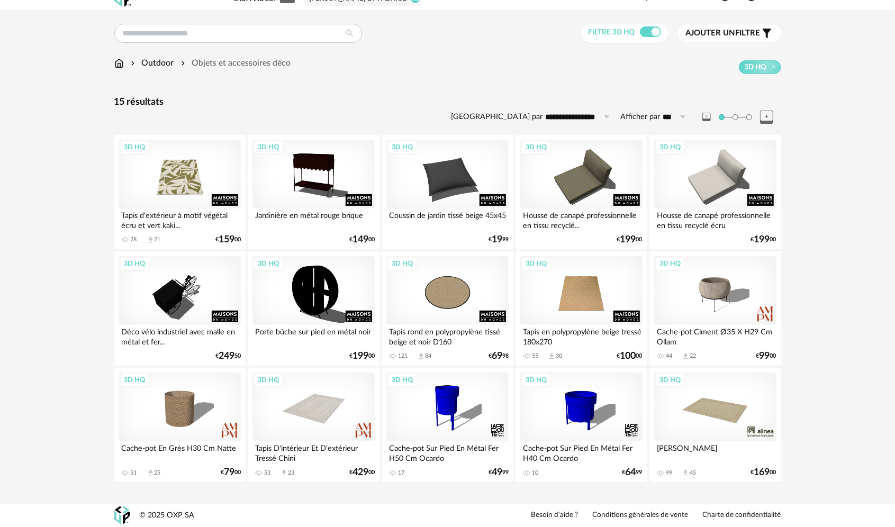 The image size is (895, 527). I want to click on div: 44, so click(669, 356).